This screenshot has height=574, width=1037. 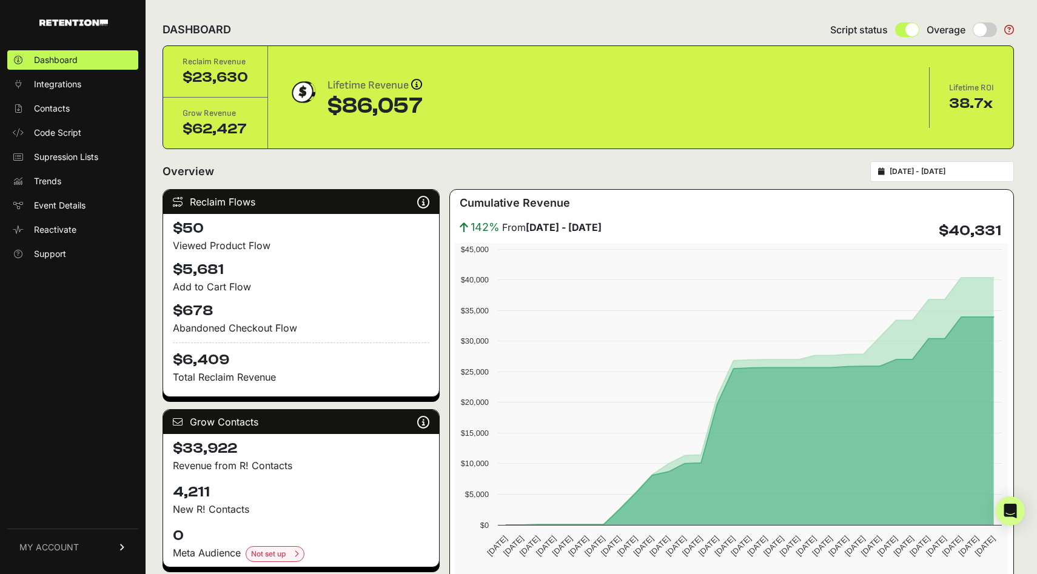 I want to click on div: Abandoned Checkout Flow, so click(x=301, y=328).